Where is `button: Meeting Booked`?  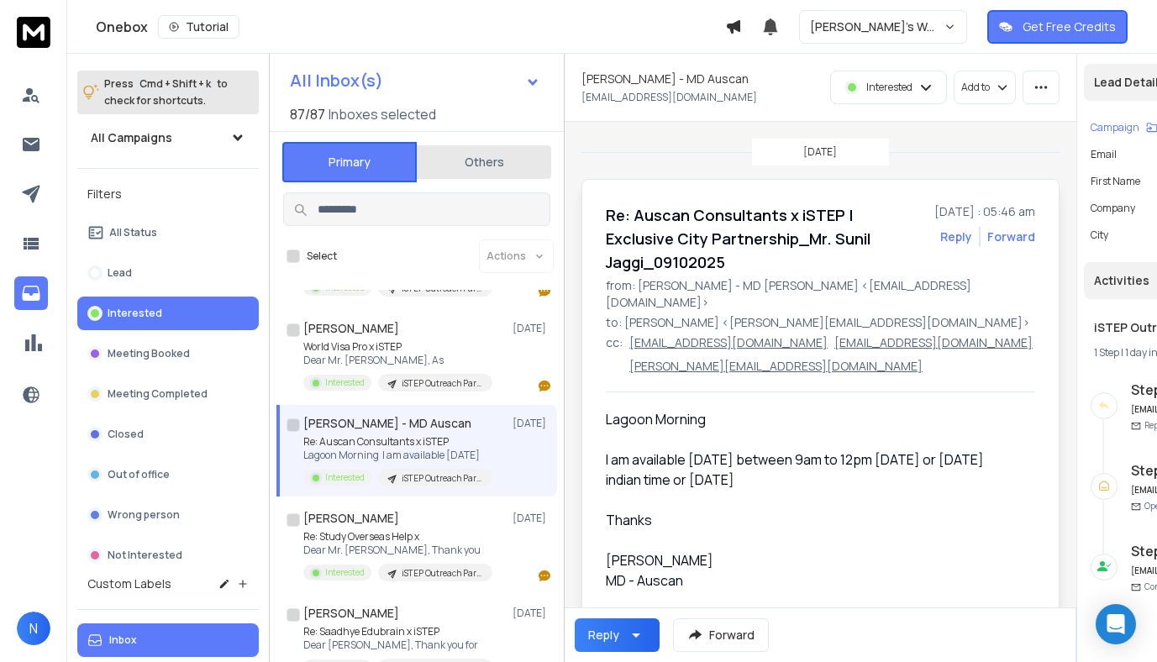 button: Meeting Booked is located at coordinates (168, 354).